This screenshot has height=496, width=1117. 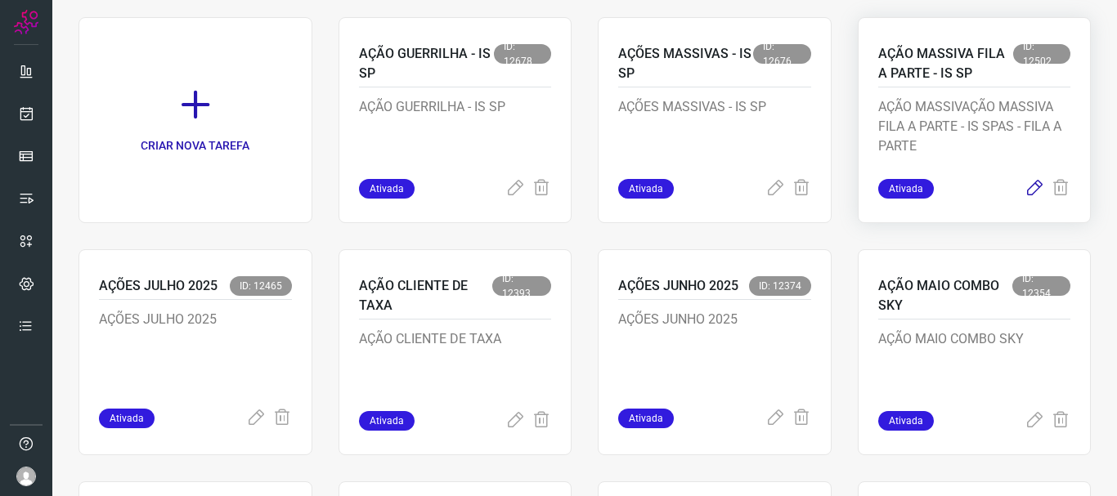 I want to click on p: AÇÃO MASSIVAÇÃO MASSIVA FILA A PARTE - IS SPAS - FILA A PARTE, so click(x=975, y=138).